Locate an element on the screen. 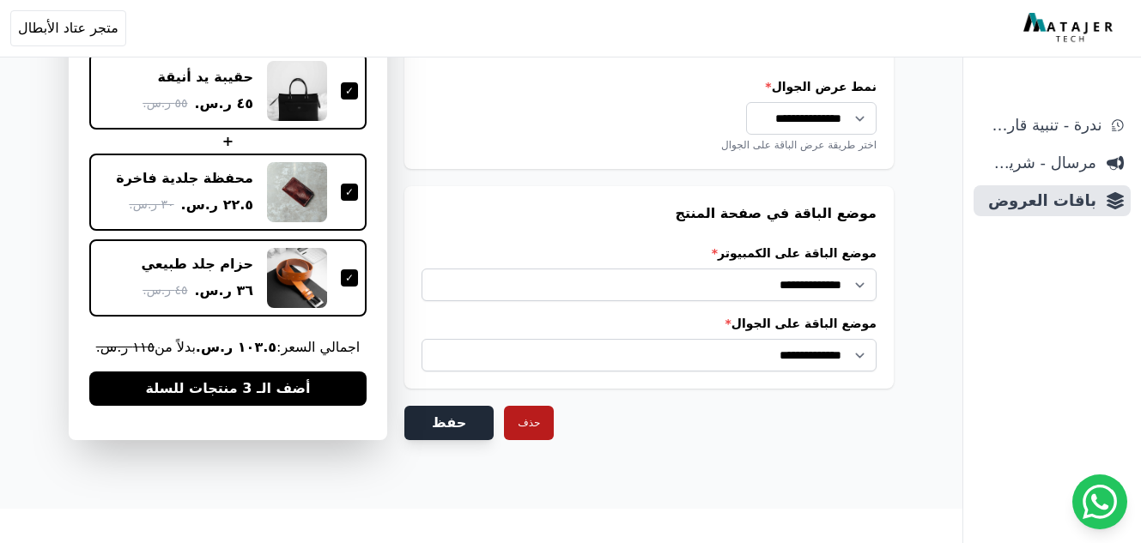  button: متجر عتاد الأبطال is located at coordinates (68, 28).